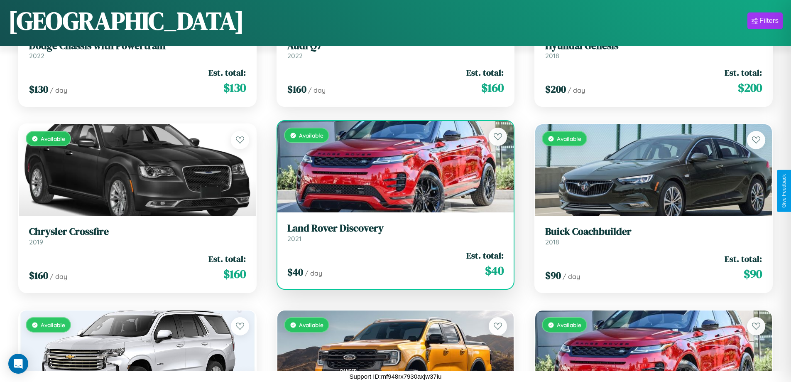  I want to click on a: Dodge Chassis with Powertrain2022, so click(138, 50).